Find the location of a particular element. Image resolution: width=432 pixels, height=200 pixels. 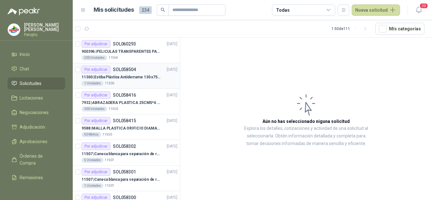

p: 11300 is located at coordinates (109, 84).